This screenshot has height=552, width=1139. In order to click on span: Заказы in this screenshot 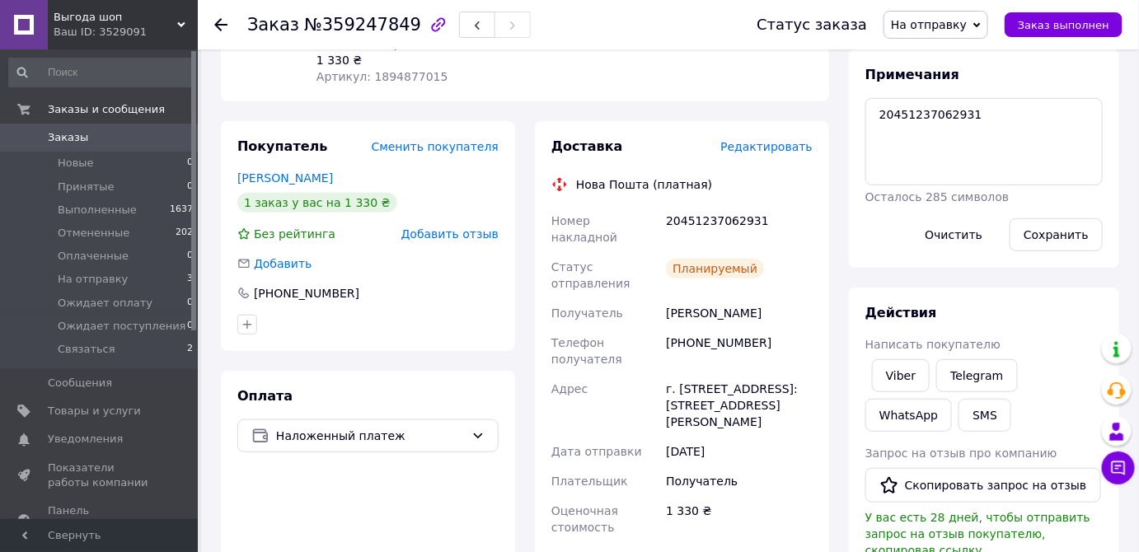, I will do `click(68, 138)`.